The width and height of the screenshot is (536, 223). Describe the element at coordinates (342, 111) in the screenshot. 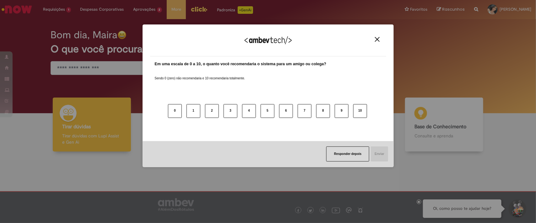

I see `button: 9` at that location.